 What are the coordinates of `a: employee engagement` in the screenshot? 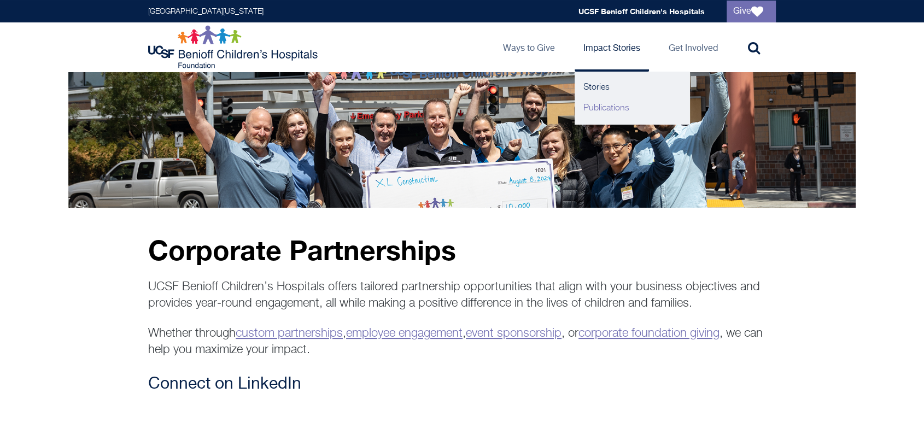 It's located at (404, 334).